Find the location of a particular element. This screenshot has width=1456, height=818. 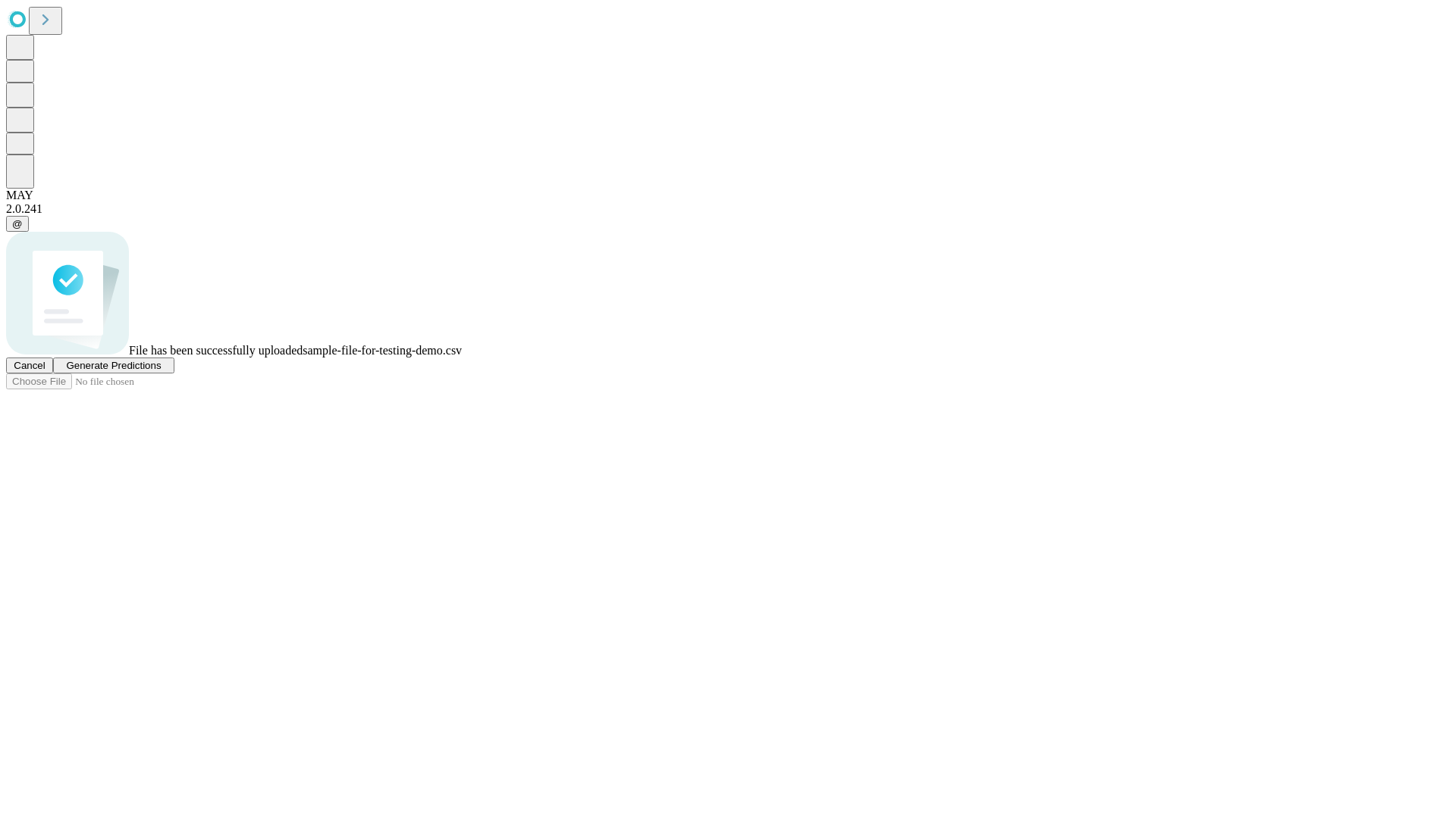

div: MAY is located at coordinates (728, 196).